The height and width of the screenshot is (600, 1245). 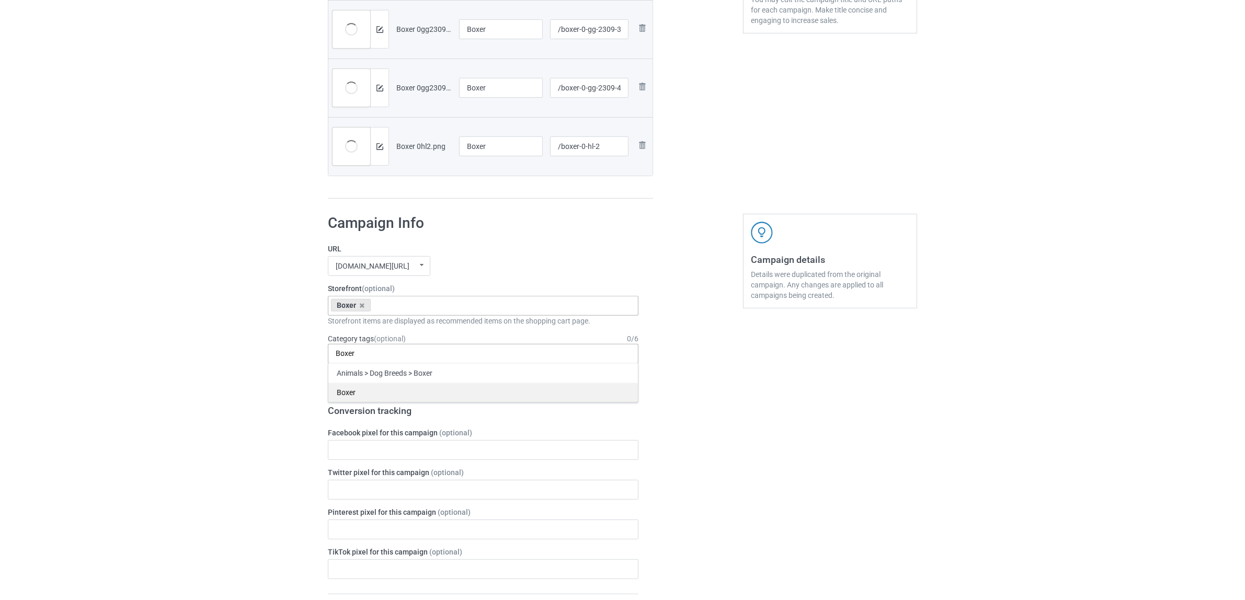 I want to click on div: 0 / 6, so click(x=633, y=339).